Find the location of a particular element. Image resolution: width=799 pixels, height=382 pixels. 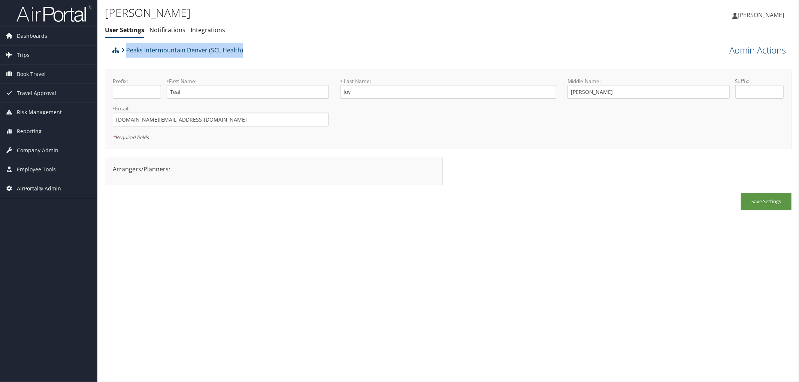

a: User Settings is located at coordinates (124, 30).